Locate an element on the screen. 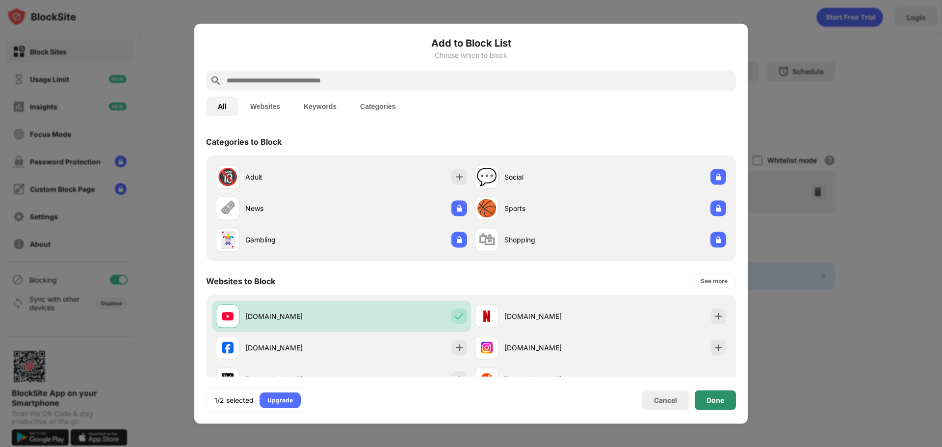 Image resolution: width=942 pixels, height=447 pixels. span: Already blocked is located at coordinates (704, 379).